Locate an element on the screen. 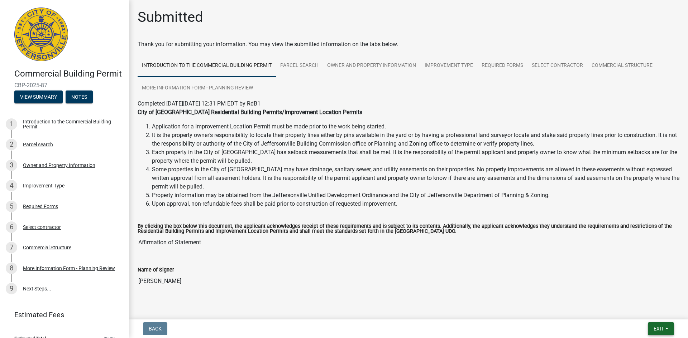 The height and width of the screenshot is (338, 688). div: 7 is located at coordinates (11, 248).